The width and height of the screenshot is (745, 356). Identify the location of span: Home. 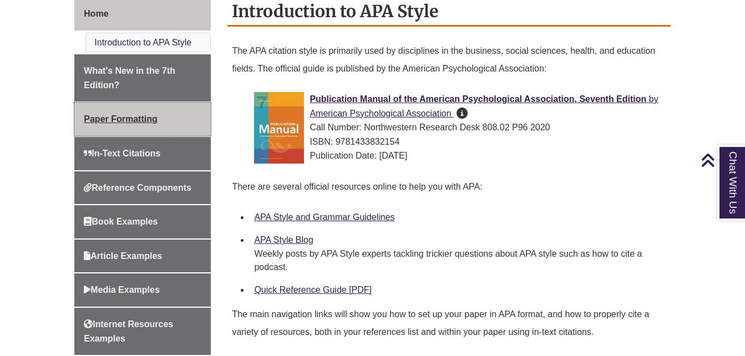
(96, 13).